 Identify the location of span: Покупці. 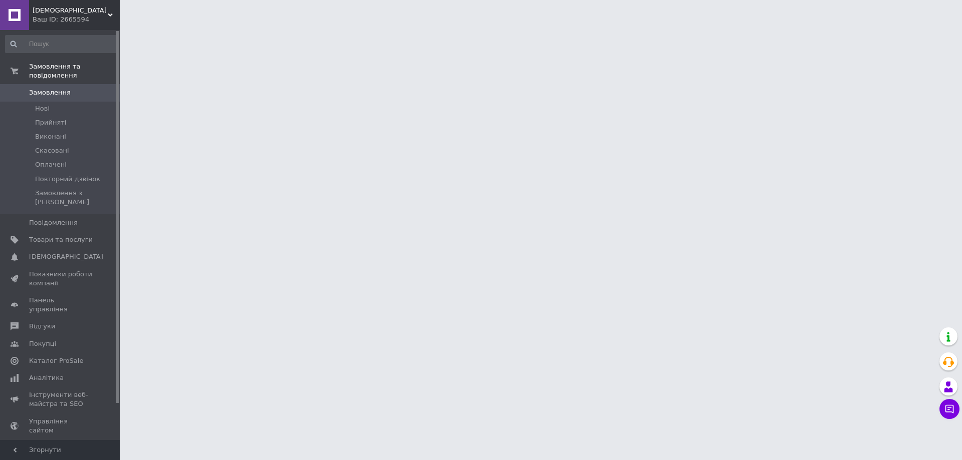
(43, 344).